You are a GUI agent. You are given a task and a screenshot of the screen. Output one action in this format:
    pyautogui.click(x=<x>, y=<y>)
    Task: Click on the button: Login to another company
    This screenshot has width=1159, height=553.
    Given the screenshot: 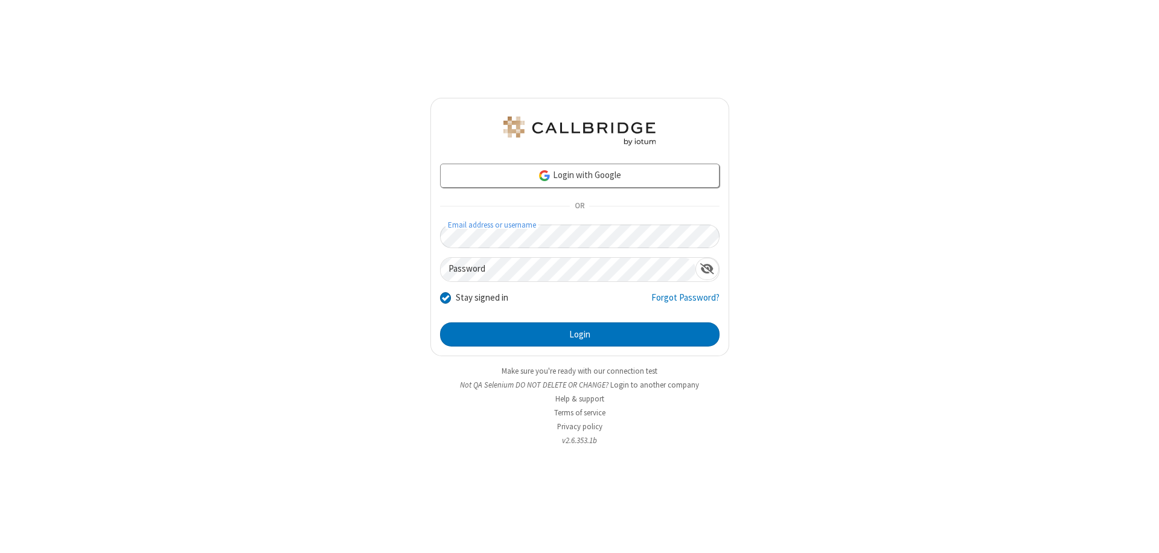 What is the action you would take?
    pyautogui.click(x=654, y=385)
    